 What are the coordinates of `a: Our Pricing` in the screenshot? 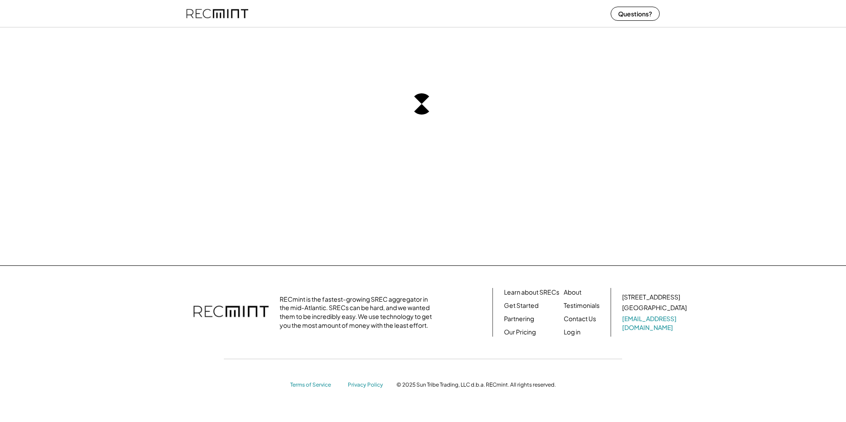 It's located at (520, 332).